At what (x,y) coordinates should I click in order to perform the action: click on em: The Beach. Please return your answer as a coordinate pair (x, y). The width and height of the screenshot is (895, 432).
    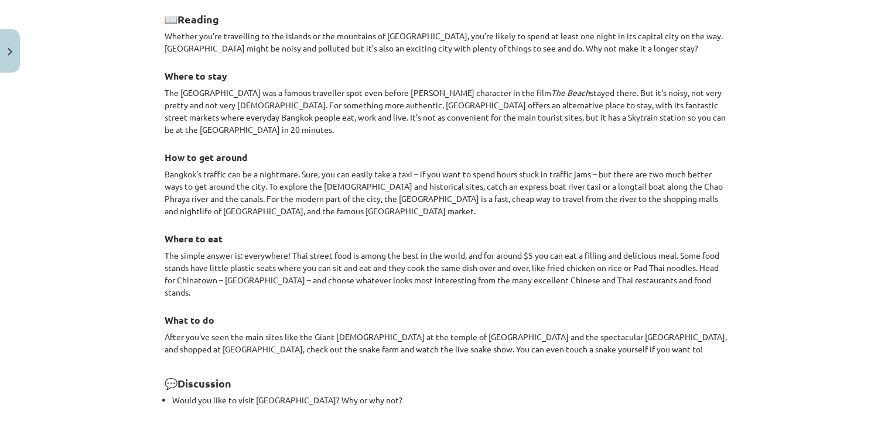
    Looking at the image, I should click on (571, 93).